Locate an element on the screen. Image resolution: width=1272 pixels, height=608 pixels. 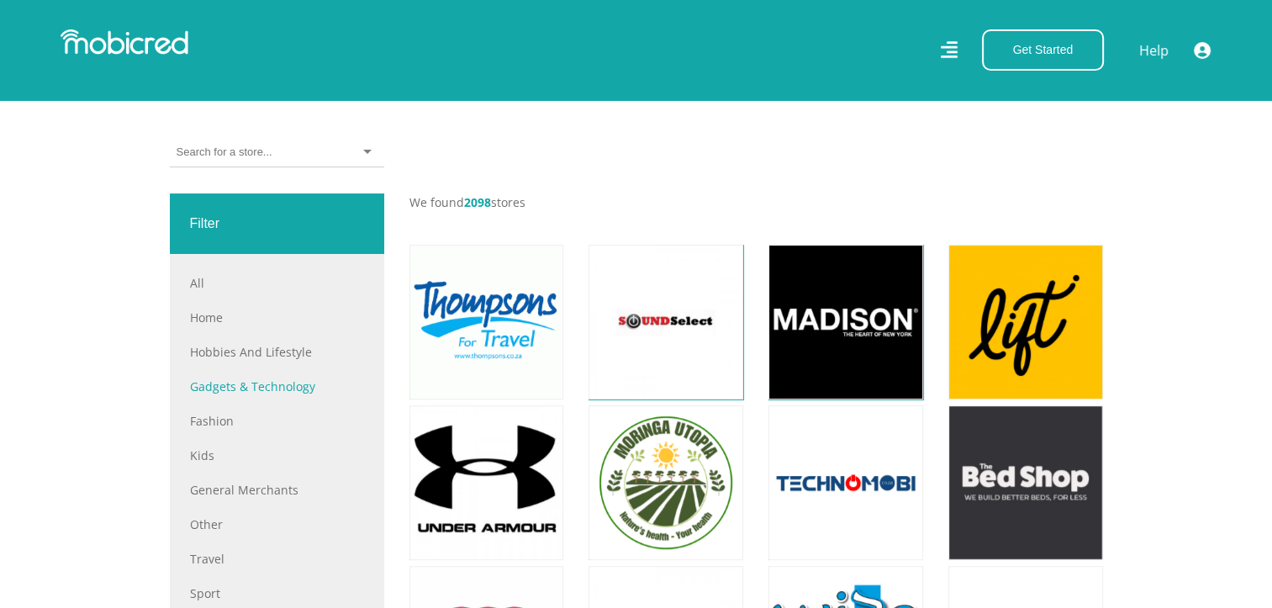
a: Kids is located at coordinates (277, 455).